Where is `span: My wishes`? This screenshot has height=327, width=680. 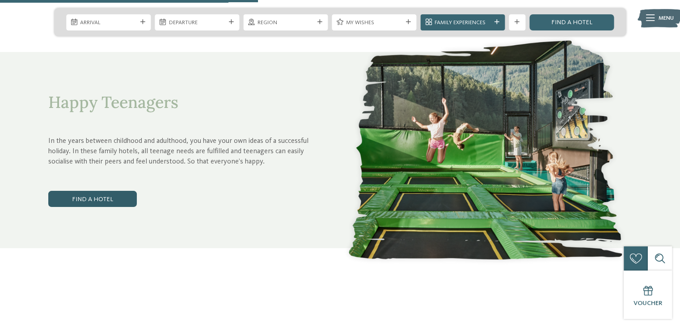
span: My wishes is located at coordinates (374, 23).